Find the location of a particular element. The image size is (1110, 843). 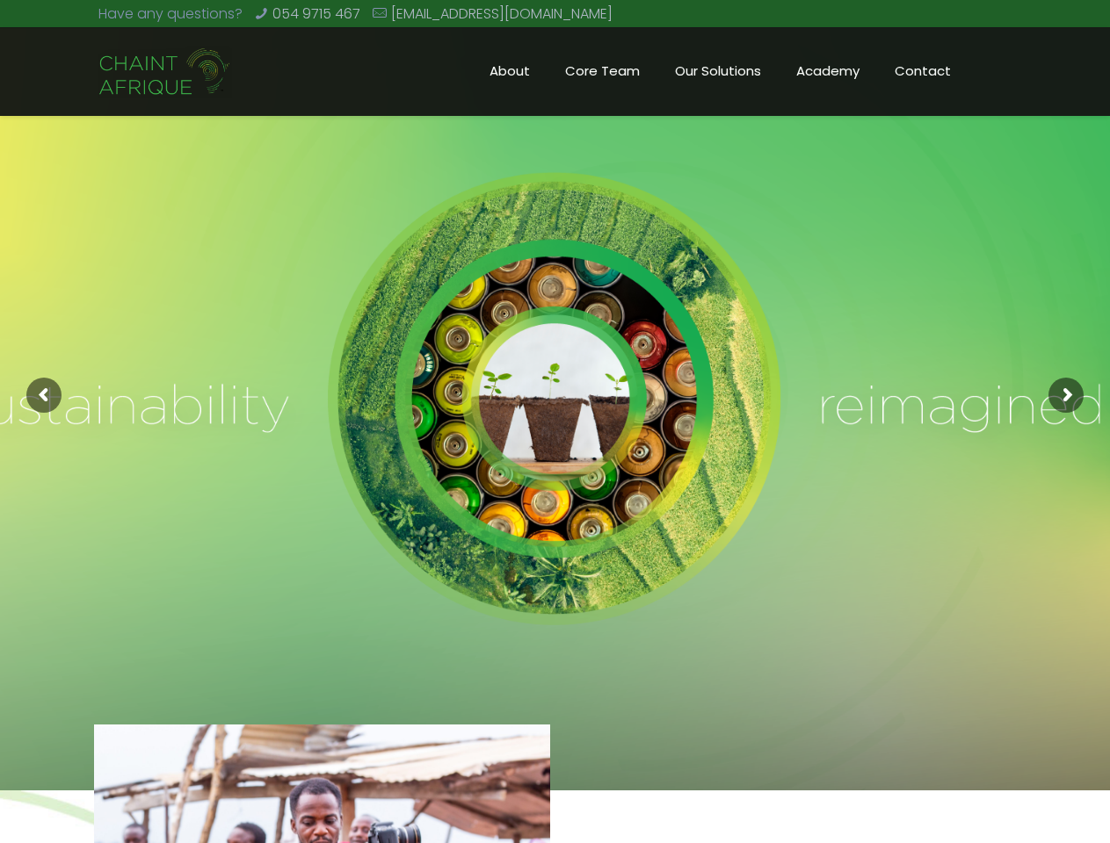

img: Chaint_Afrique-20 is located at coordinates (165, 72).